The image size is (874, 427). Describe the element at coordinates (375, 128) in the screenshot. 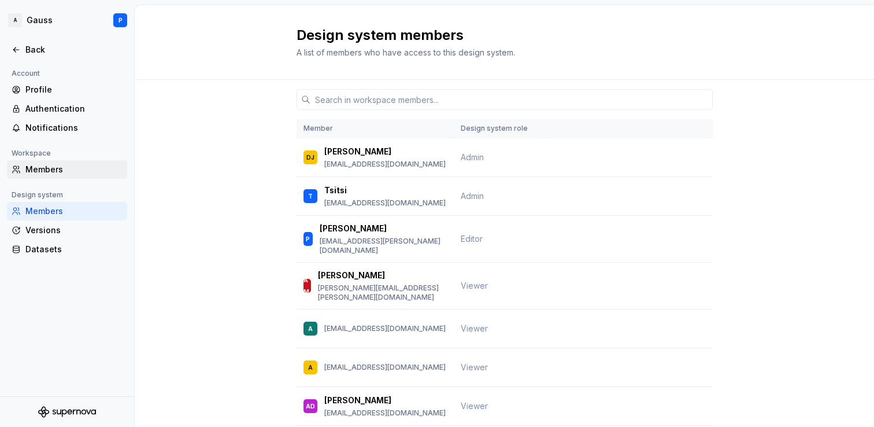

I see `th: Member` at that location.